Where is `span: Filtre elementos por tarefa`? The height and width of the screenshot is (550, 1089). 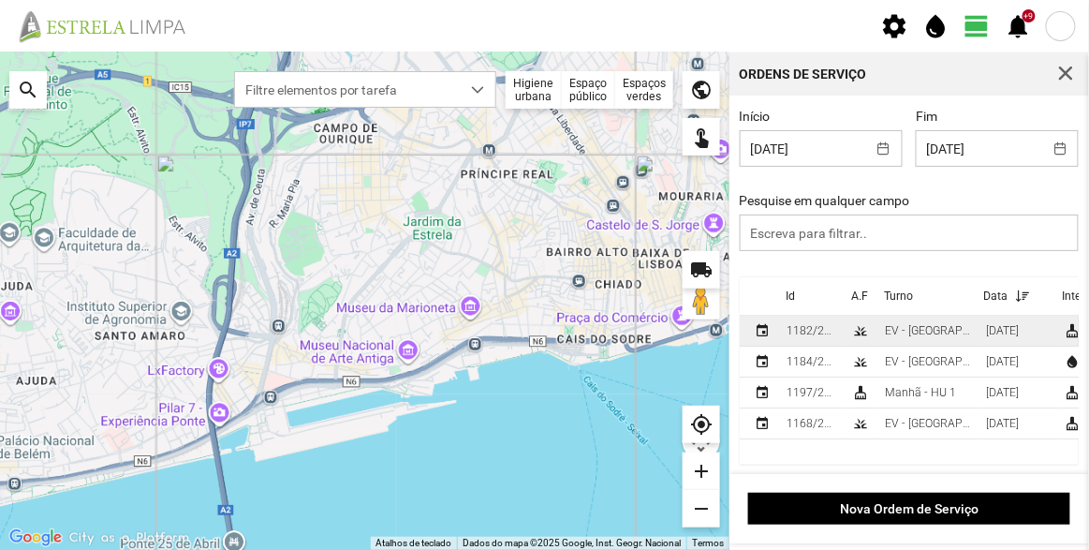
span: Filtre elementos por tarefa is located at coordinates (347, 89).